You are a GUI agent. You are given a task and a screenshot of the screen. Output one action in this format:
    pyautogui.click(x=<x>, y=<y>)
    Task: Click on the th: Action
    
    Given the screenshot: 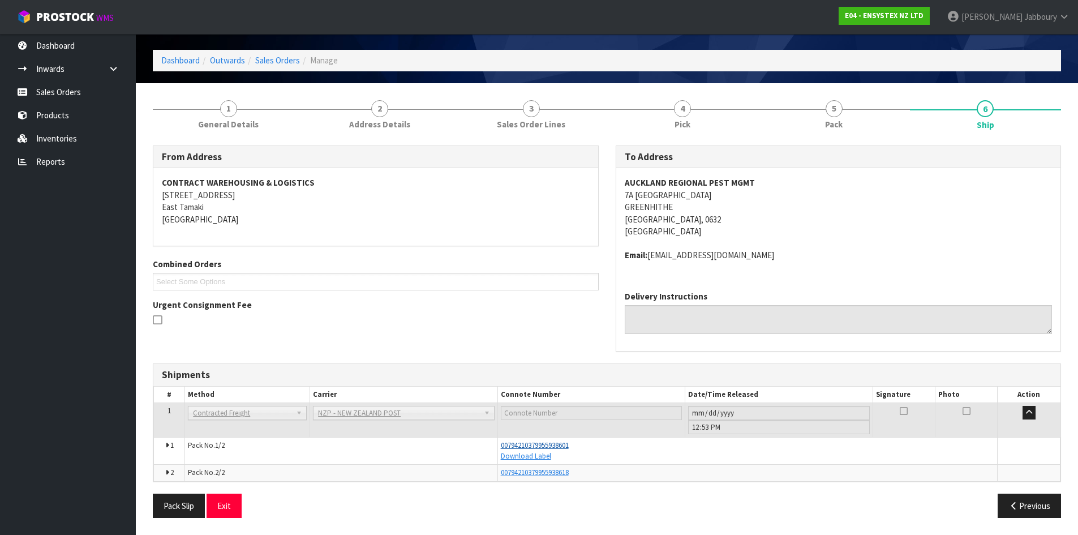 What is the action you would take?
    pyautogui.click(x=1029, y=394)
    